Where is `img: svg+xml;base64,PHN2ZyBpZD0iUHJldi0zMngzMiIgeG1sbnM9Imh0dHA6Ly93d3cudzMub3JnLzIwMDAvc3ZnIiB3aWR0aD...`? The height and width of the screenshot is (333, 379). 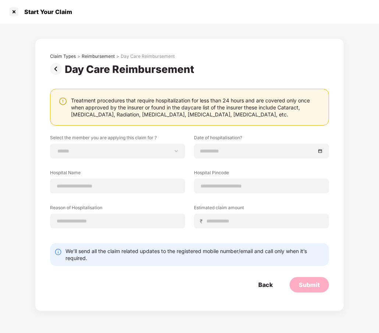
img: svg+xml;base64,PHN2ZyBpZD0iUHJldi0zMngzMiIgeG1sbnM9Imh0dHA6Ly93d3cudzMub3JnLzIwMDAvc3ZnIiB3aWR0aD... is located at coordinates (57, 69).